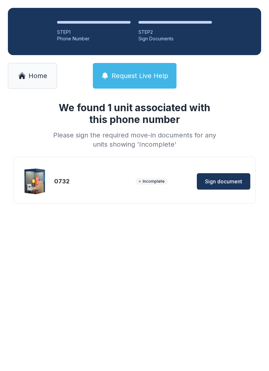 The height and width of the screenshot is (371, 269). Describe the element at coordinates (94, 32) in the screenshot. I see `div: STEP 1` at that location.